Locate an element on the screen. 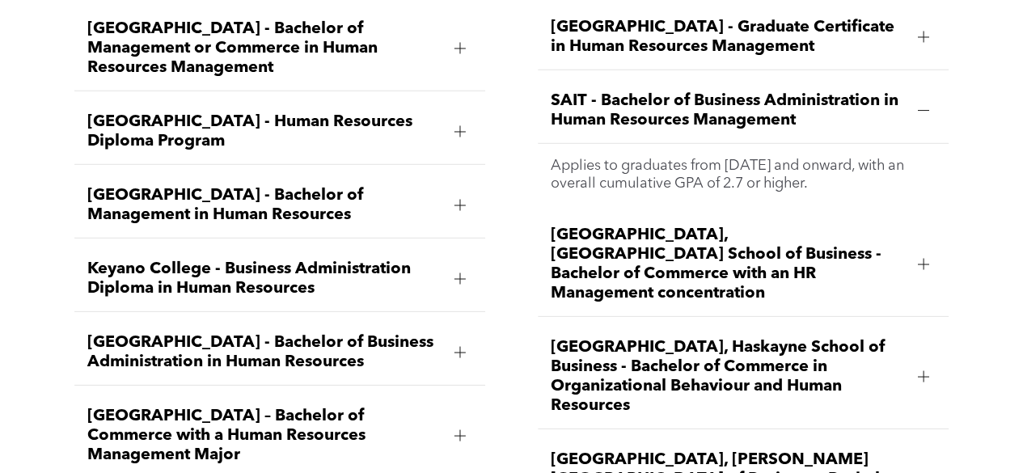 This screenshot has height=473, width=1023. span: Keyano College - Business Administration Diploma in Human Resources is located at coordinates (265, 279).